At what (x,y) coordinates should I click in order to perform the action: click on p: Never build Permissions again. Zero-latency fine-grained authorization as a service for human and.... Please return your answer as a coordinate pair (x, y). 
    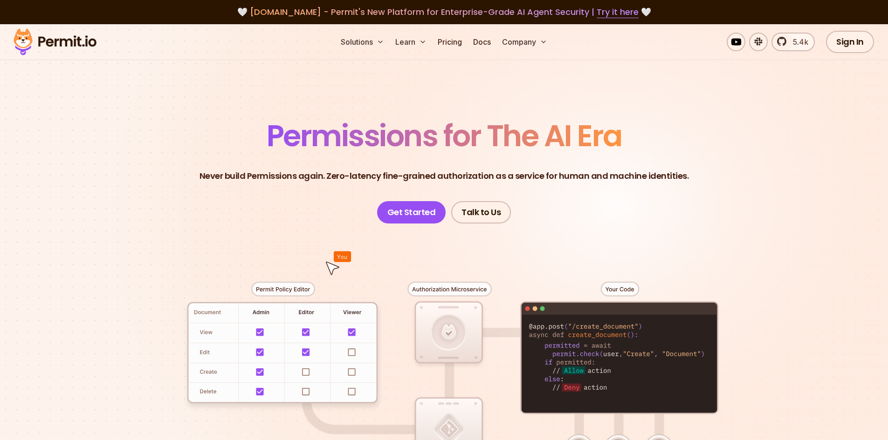
    Looking at the image, I should click on (444, 176).